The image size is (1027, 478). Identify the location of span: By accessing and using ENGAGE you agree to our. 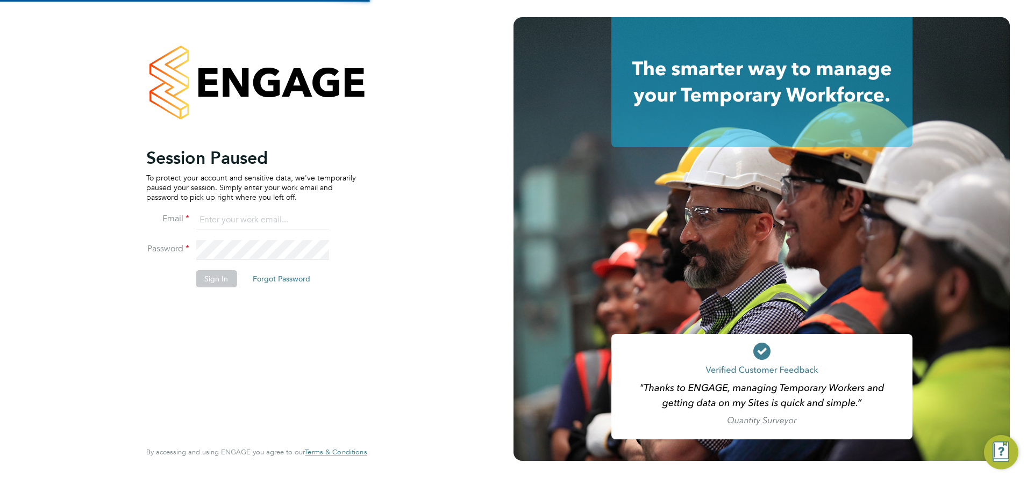
(256, 452).